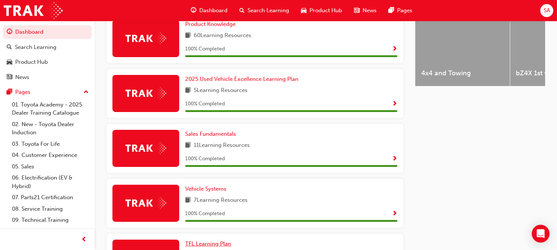  What do you see at coordinates (365, 10) in the screenshot?
I see `a: news-iconNews` at bounding box center [365, 10].